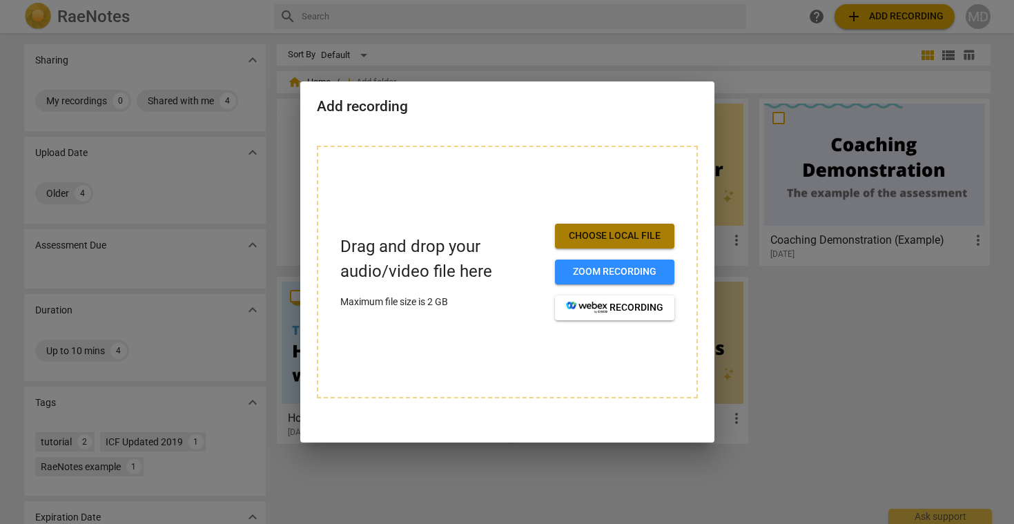  I want to click on span: recording, so click(614, 308).